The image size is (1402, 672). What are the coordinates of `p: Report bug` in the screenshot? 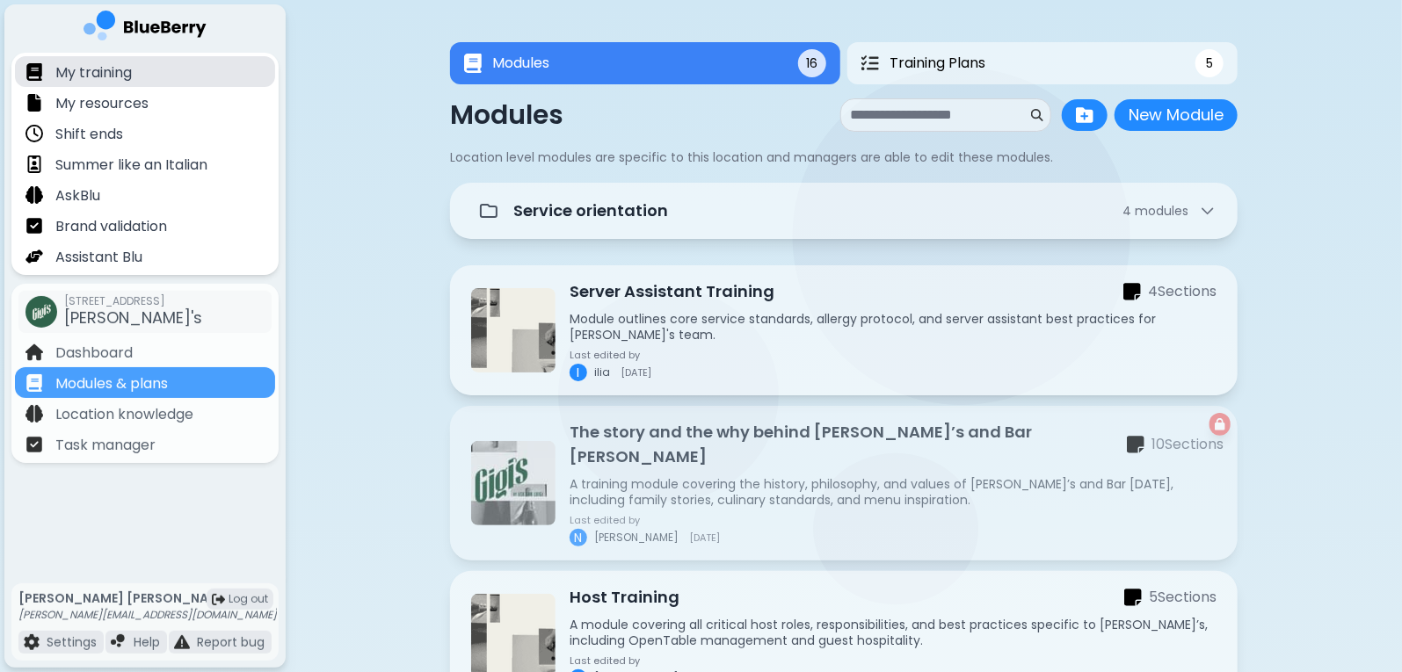 It's located at (230, 642).